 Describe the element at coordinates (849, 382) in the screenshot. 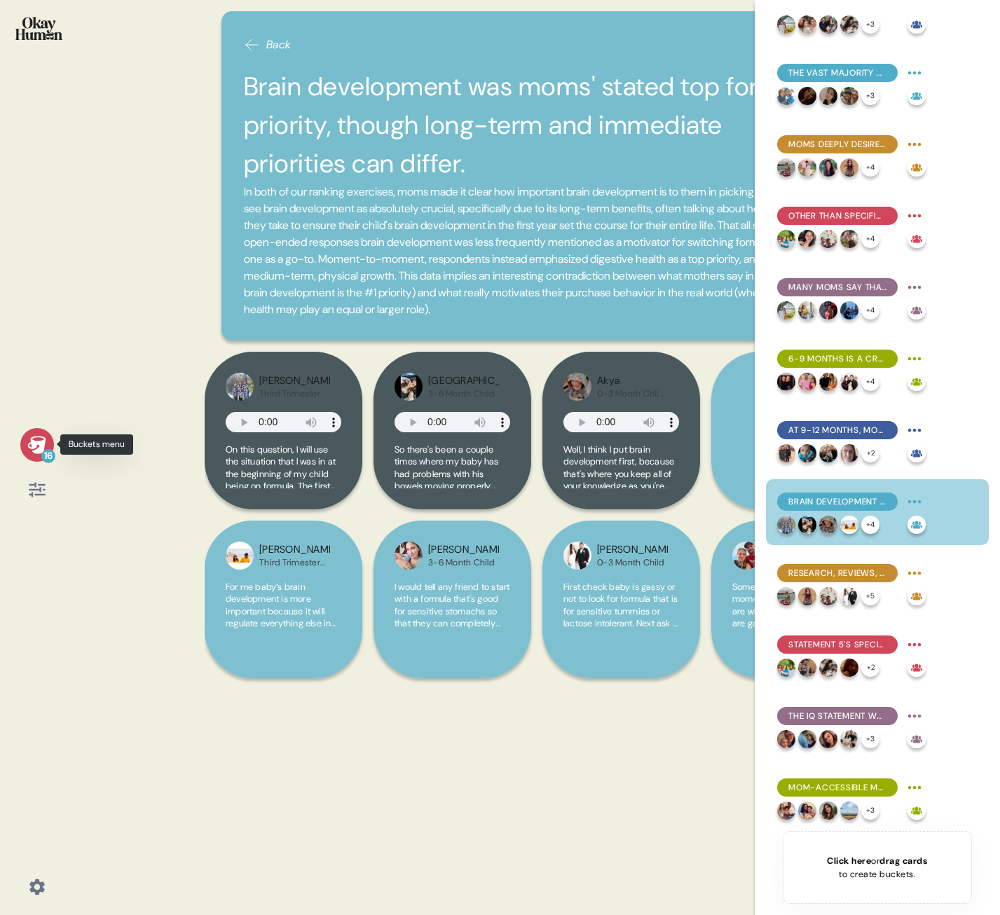

I see `img: profilepic_9987304958065071.jpg` at that location.